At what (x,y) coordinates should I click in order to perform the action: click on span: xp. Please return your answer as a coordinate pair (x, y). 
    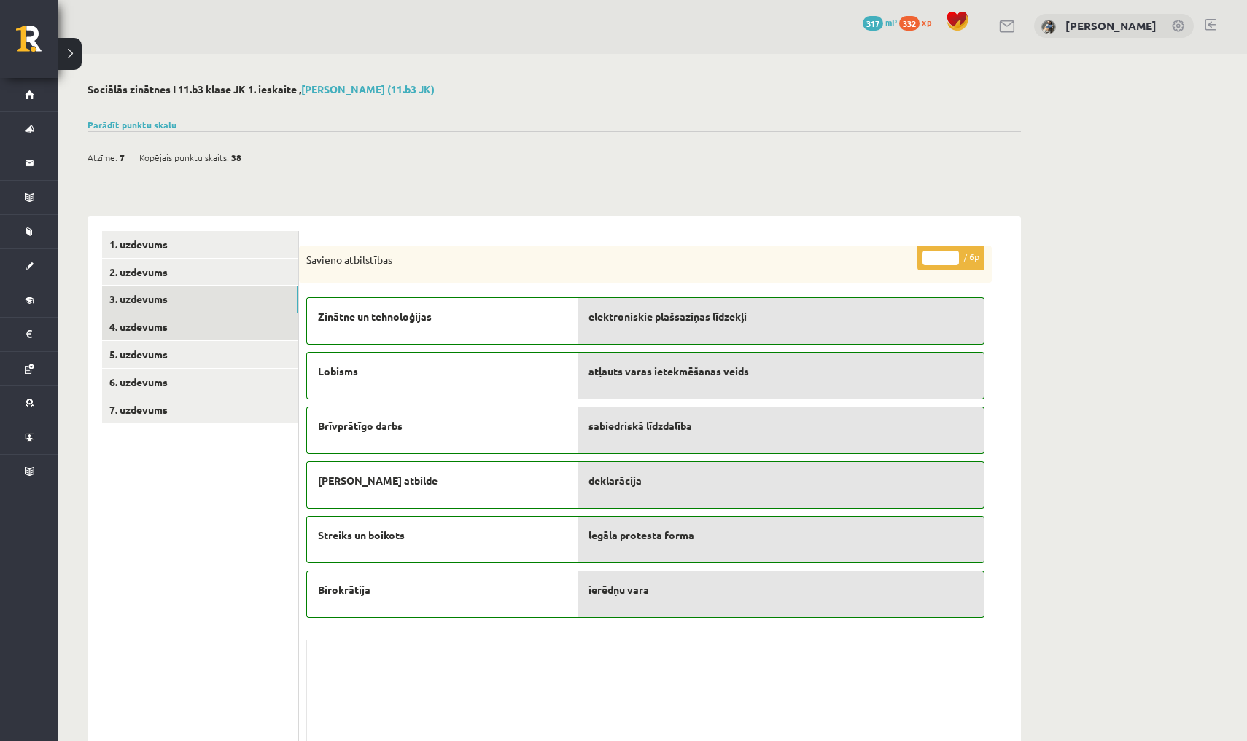
    Looking at the image, I should click on (926, 22).